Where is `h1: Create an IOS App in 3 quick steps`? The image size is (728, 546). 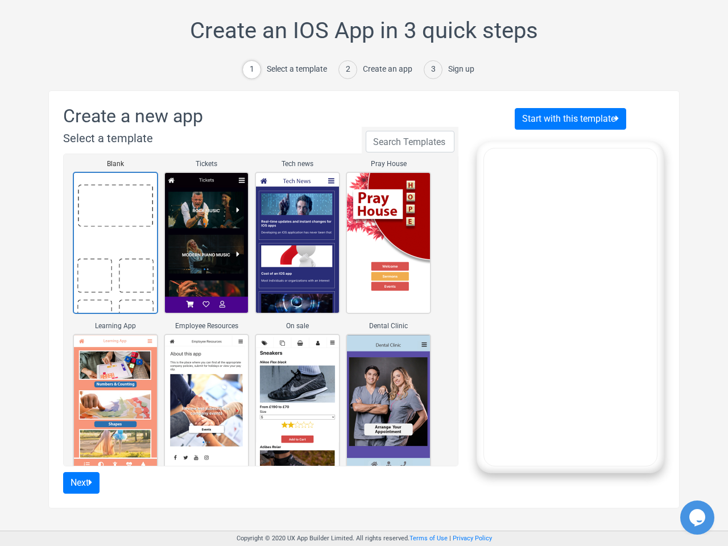 h1: Create an IOS App in 3 quick steps is located at coordinates (364, 36).